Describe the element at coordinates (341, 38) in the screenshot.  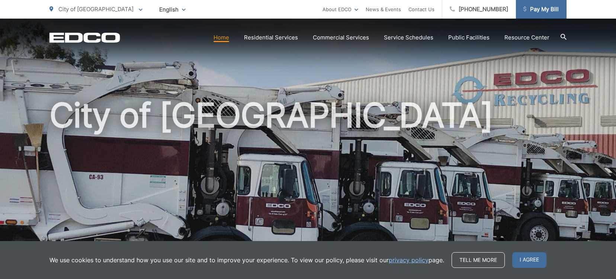
I see `a: Commercial Services` at that location.